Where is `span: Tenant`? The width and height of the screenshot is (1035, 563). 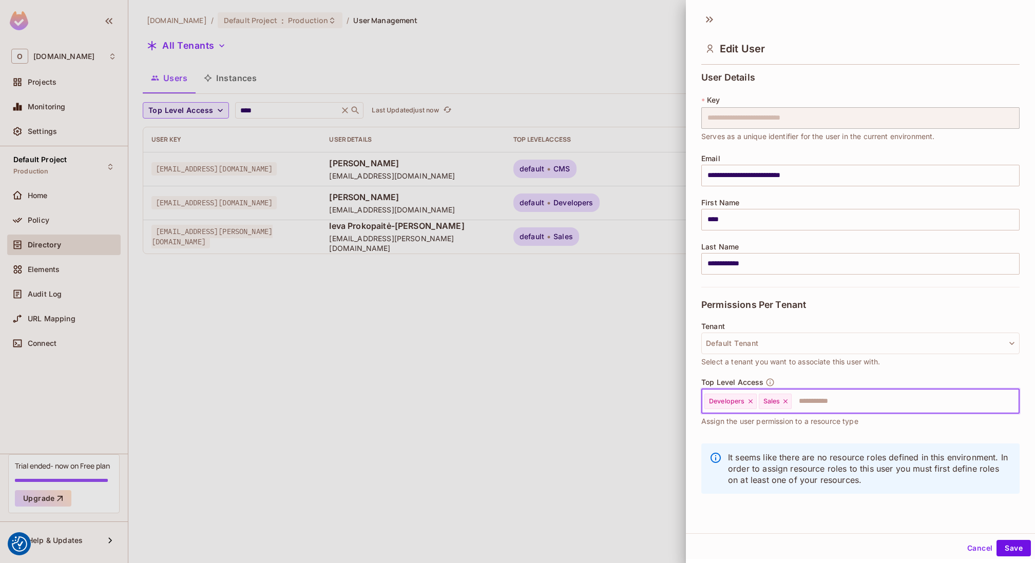 span: Tenant is located at coordinates (713, 326).